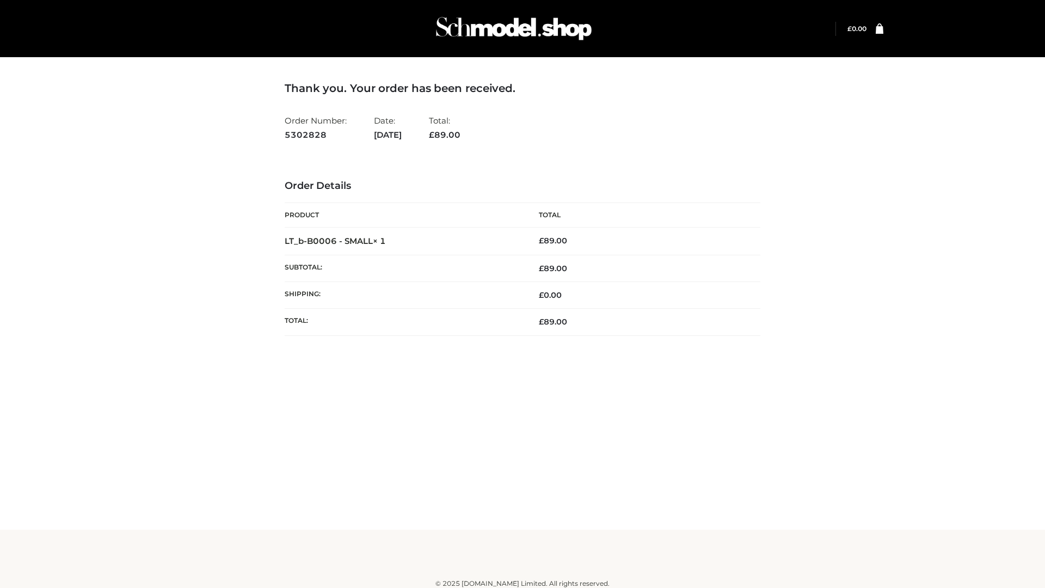  I want to click on bdi: 89.00, so click(553, 240).